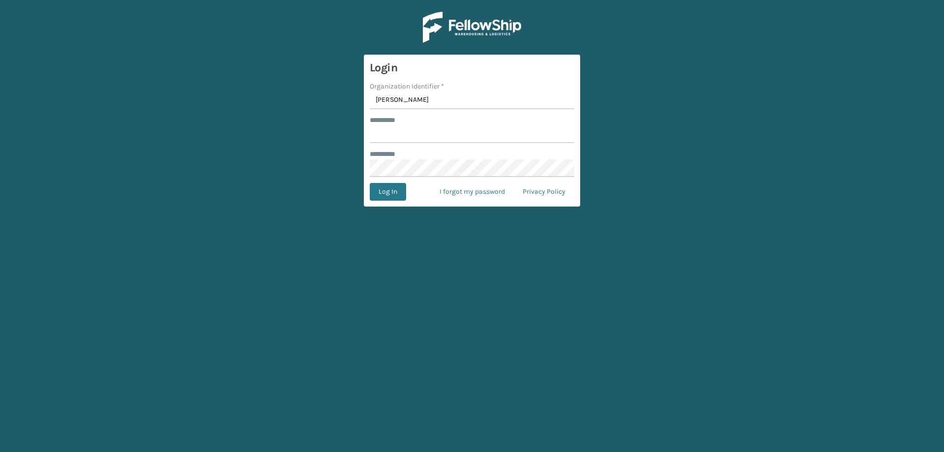 Image resolution: width=944 pixels, height=452 pixels. Describe the element at coordinates (544, 192) in the screenshot. I see `a: Privacy Policy` at that location.